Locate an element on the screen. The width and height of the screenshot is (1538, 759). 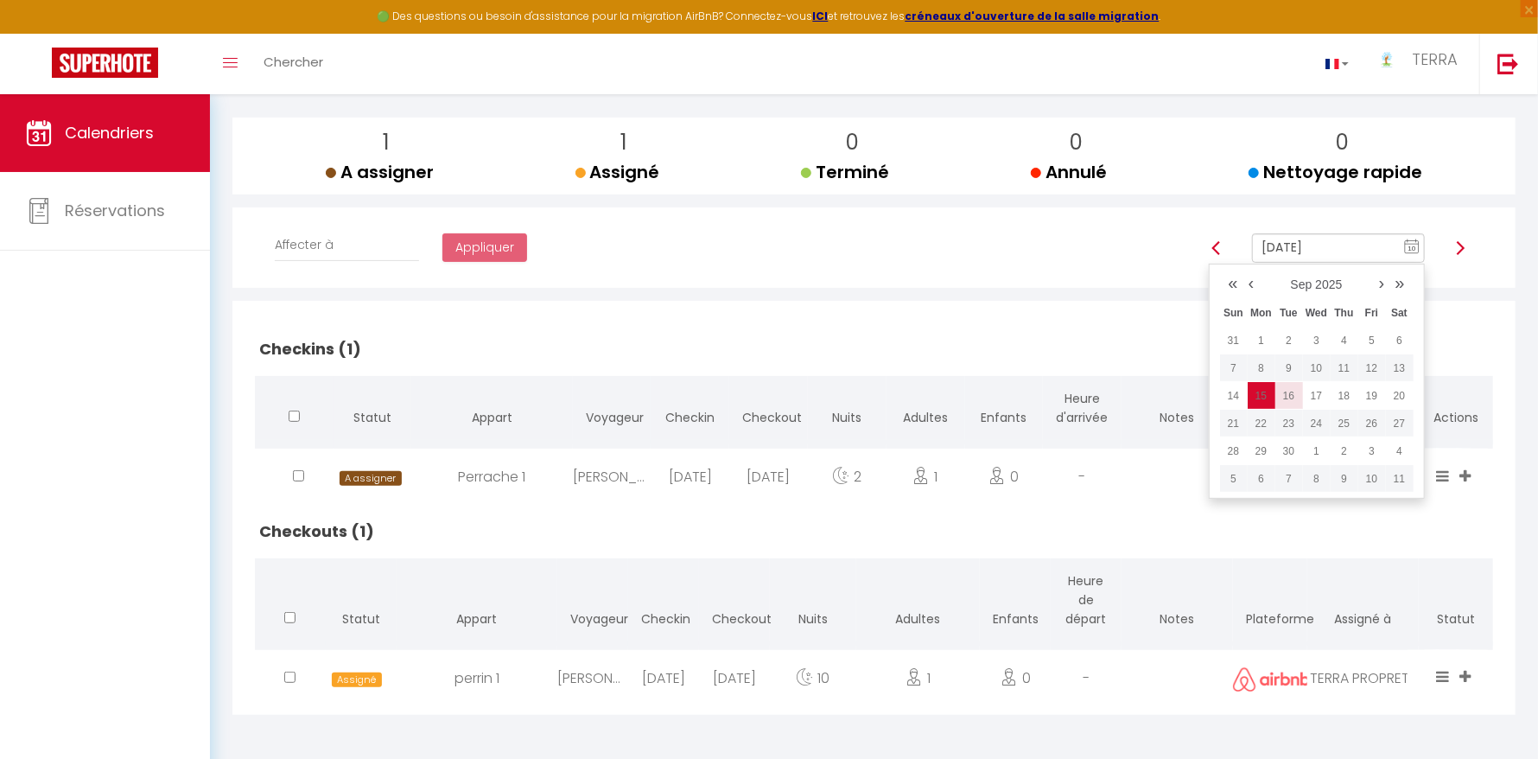
div: 10 is located at coordinates (813, 677).